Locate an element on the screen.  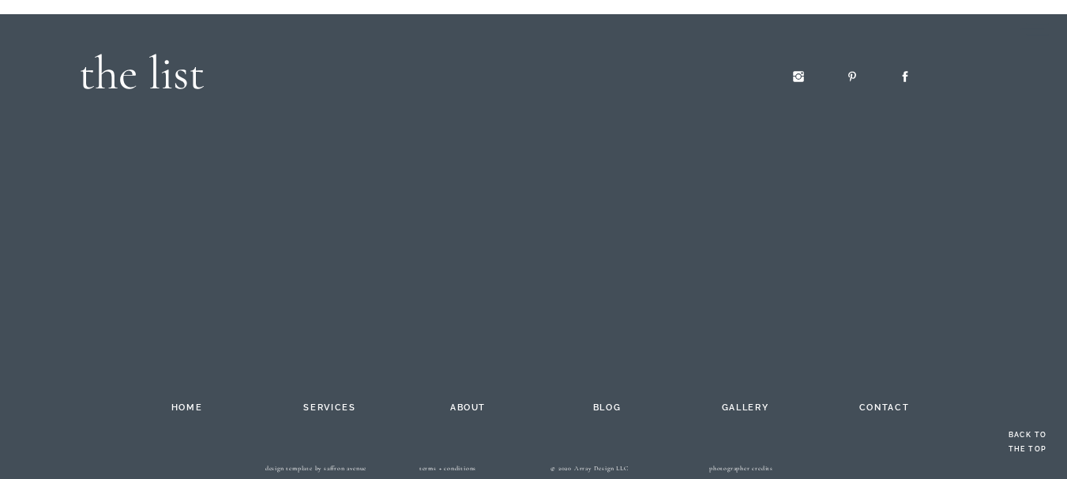
h3: photographer credits is located at coordinates (742, 471).